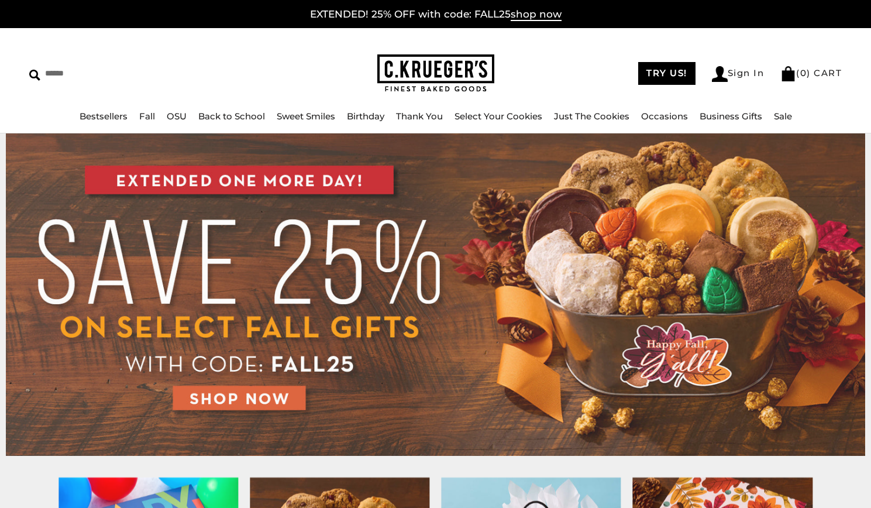  What do you see at coordinates (804, 73) in the screenshot?
I see `span: 0` at bounding box center [804, 73].